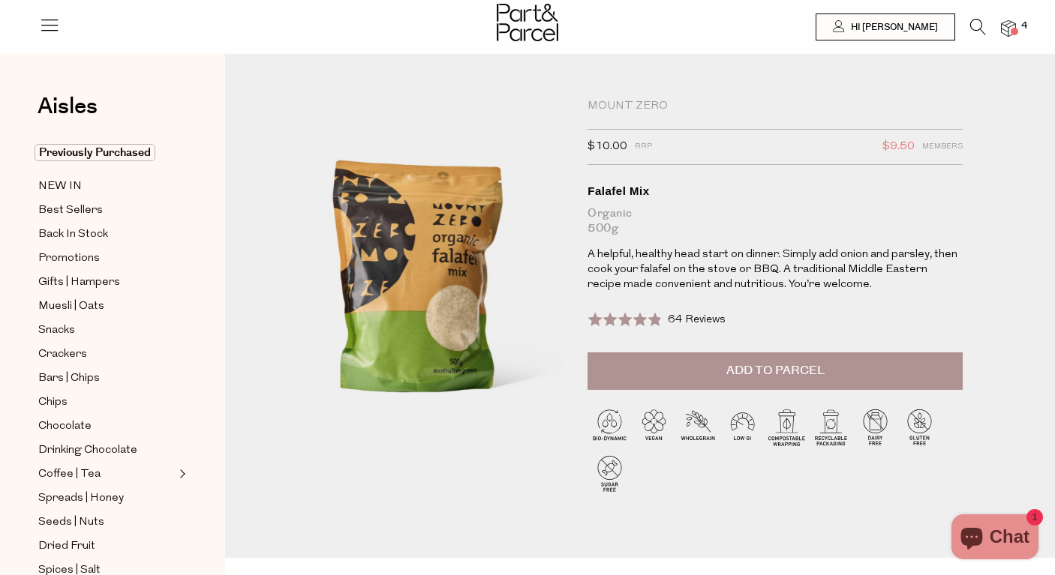 The height and width of the screenshot is (575, 1055). I want to click on div: Organic 500g, so click(775, 221).